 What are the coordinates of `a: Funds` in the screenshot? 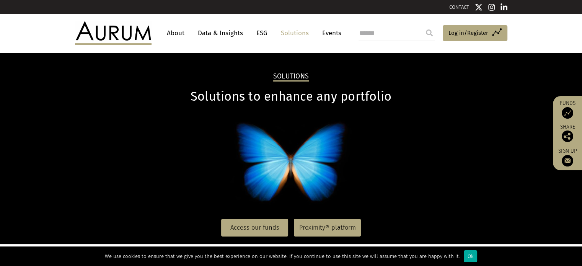 It's located at (568, 109).